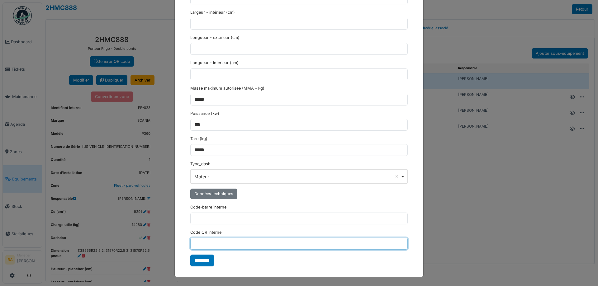 Image resolution: width=598 pixels, height=286 pixels. What do you see at coordinates (205, 113) in the screenshot?
I see `label: Puissance (kw)` at bounding box center [205, 113].